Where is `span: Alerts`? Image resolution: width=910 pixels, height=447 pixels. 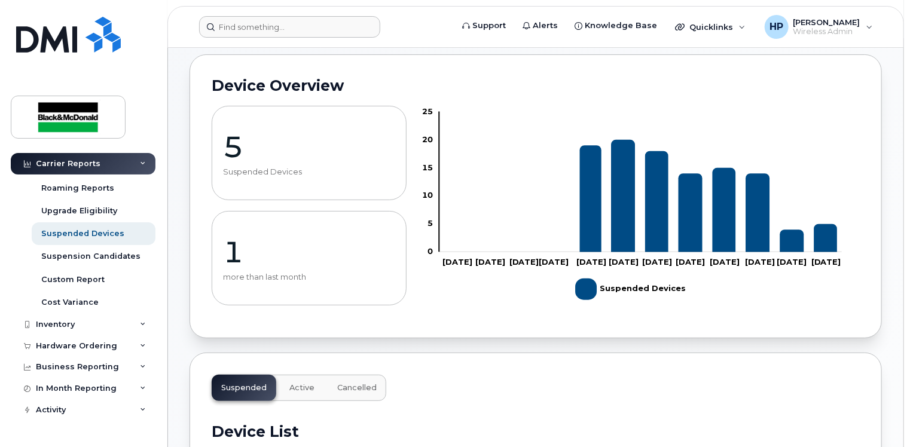 span: Alerts is located at coordinates (545, 26).